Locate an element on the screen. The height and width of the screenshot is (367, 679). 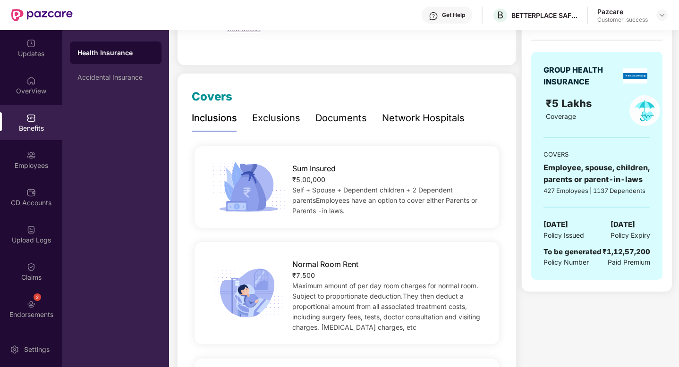
div: Get Help is located at coordinates (453, 15).